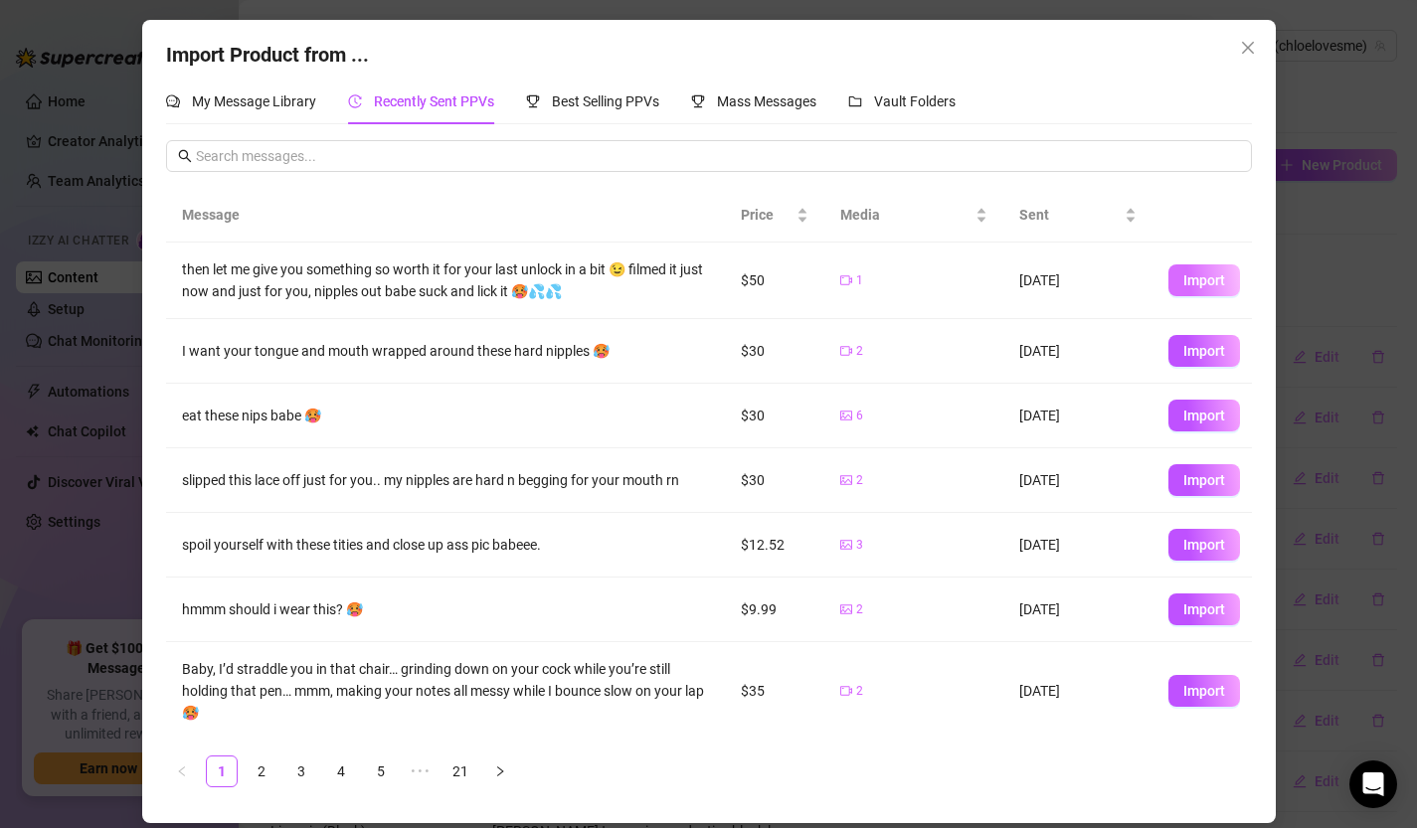 The height and width of the screenshot is (828, 1417). Describe the element at coordinates (446, 545) in the screenshot. I see `div: spoil yourself with these tities and close up ass pic babeee.` at that location.